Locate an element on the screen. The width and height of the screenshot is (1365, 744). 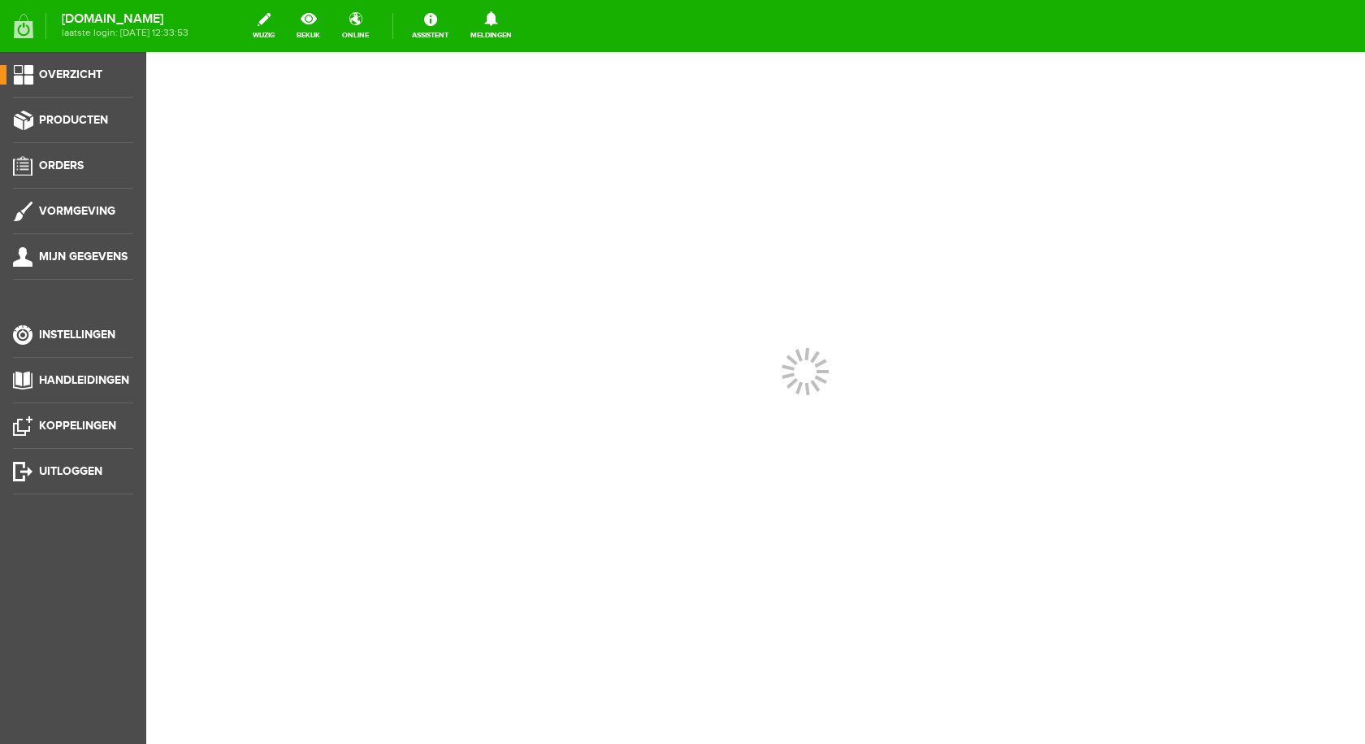
span: Overzicht is located at coordinates (71, 74).